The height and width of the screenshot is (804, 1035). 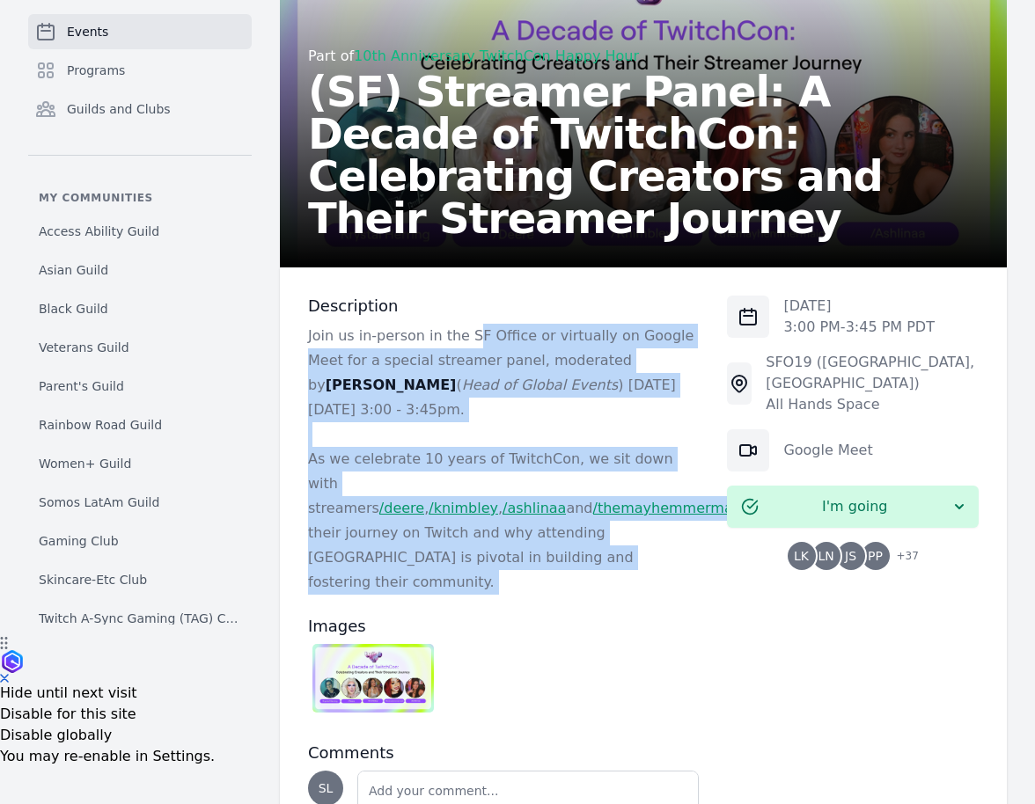 What do you see at coordinates (326, 789) in the screenshot?
I see `span: SL` at bounding box center [326, 789].